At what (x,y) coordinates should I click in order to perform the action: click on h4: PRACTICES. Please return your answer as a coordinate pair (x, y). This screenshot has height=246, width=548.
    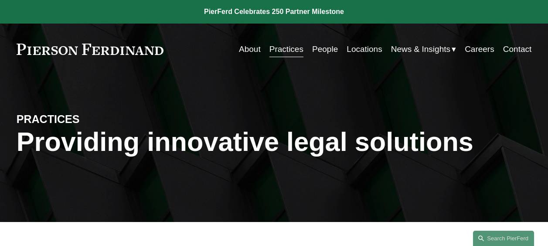
    Looking at the image, I should click on (81, 119).